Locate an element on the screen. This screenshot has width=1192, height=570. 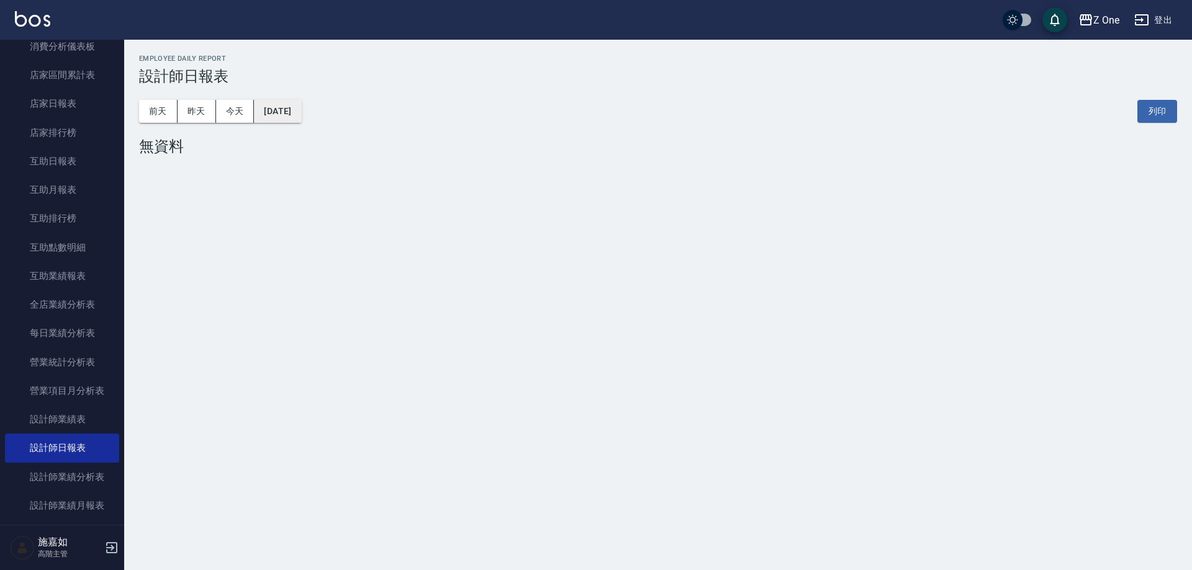
button: 昨天 is located at coordinates (197, 111).